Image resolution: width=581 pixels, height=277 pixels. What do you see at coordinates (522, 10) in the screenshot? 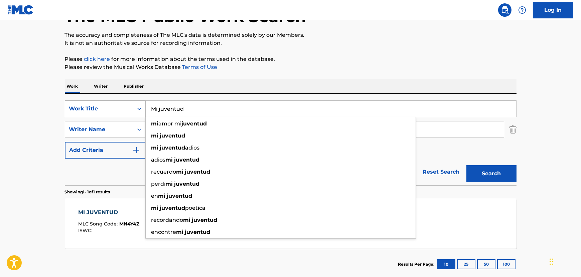
I see `div: Help` at bounding box center [522, 10].